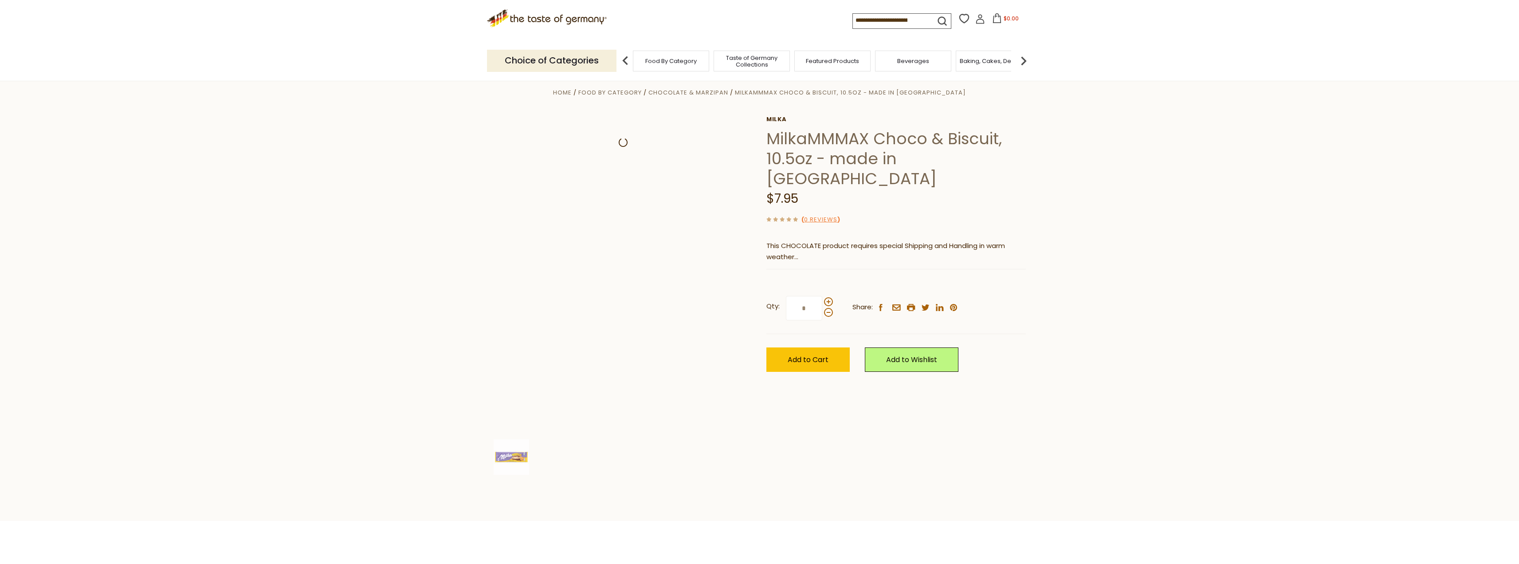 This screenshot has height=564, width=1519. What do you see at coordinates (562, 92) in the screenshot?
I see `a: Home` at bounding box center [562, 92].